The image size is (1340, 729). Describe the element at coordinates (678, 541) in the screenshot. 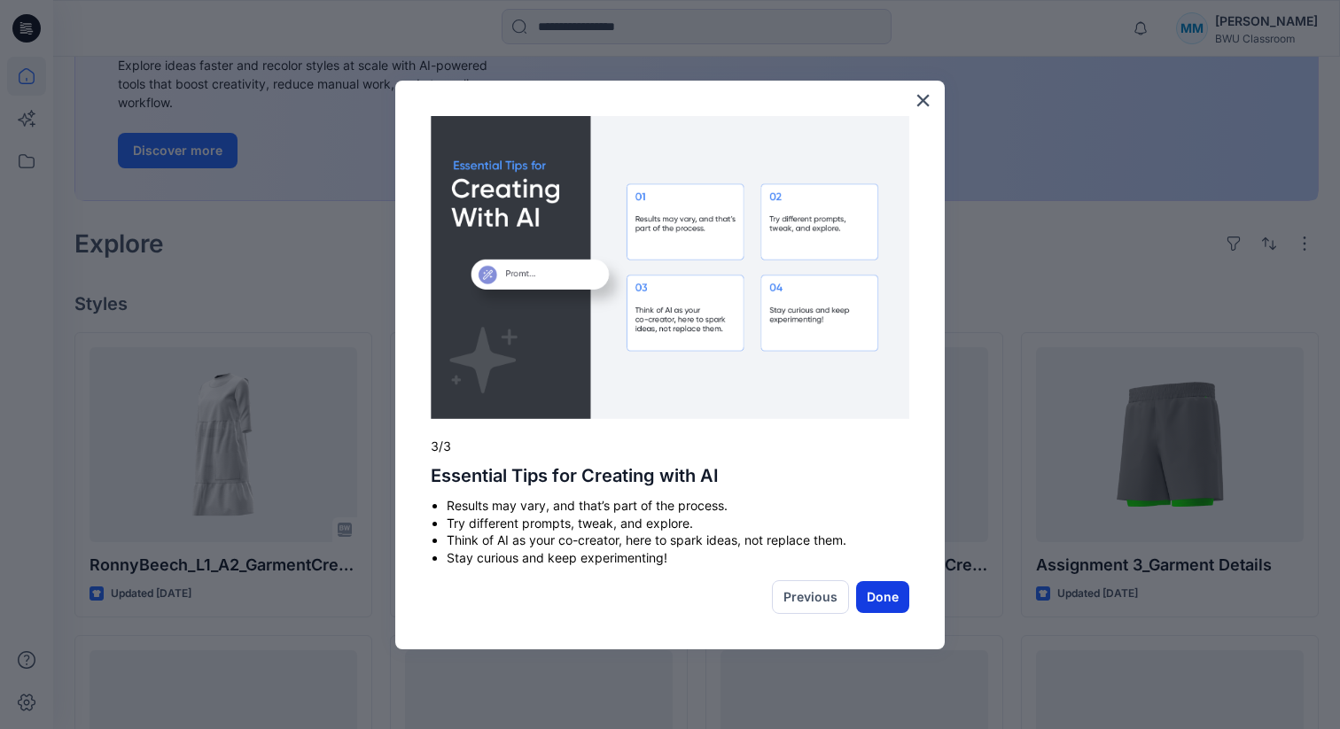

I see `li: Think of AI as your co-creator, here to spark ideas, not replace them.` at that location.